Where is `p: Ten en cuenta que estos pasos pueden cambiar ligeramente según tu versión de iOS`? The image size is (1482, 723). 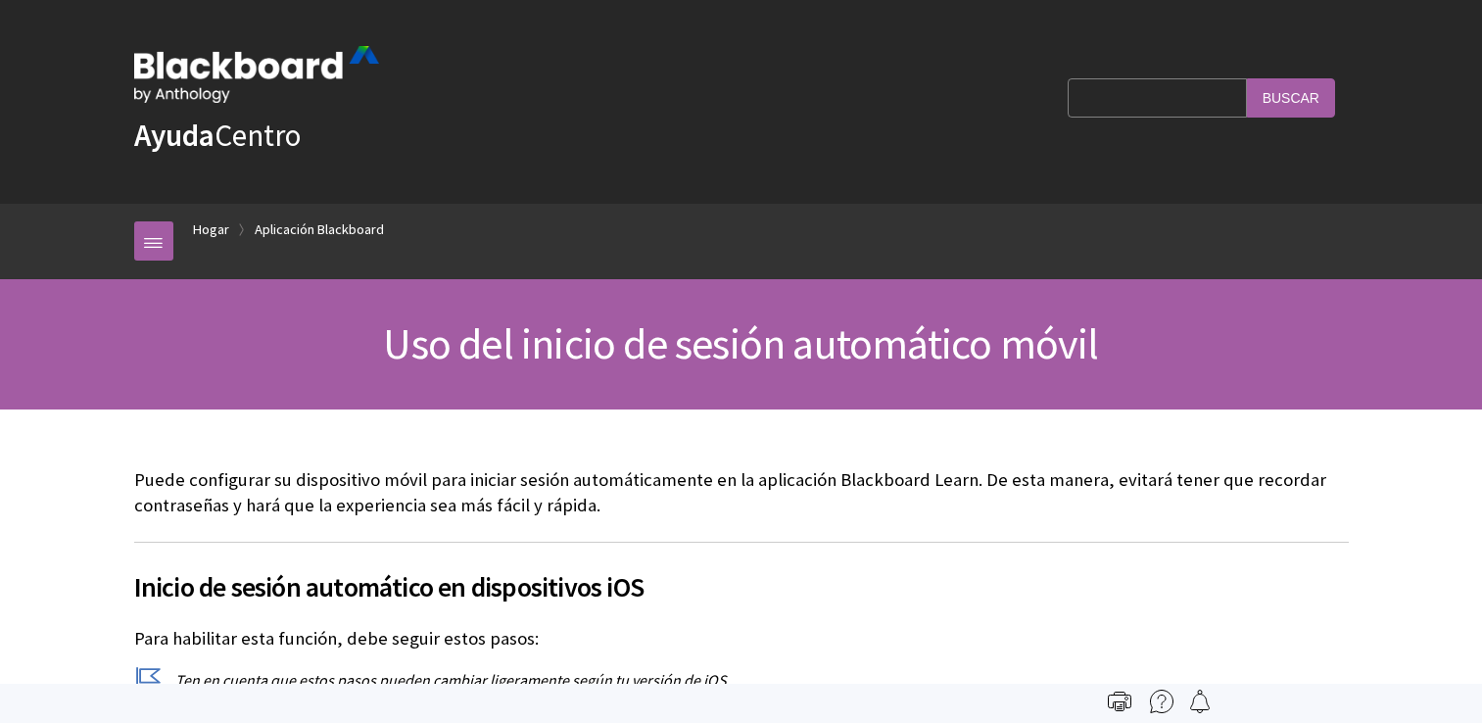 p: Ten en cuenta que estos pasos pueden cambiar ligeramente según tu versión de iOS is located at coordinates (742, 680).